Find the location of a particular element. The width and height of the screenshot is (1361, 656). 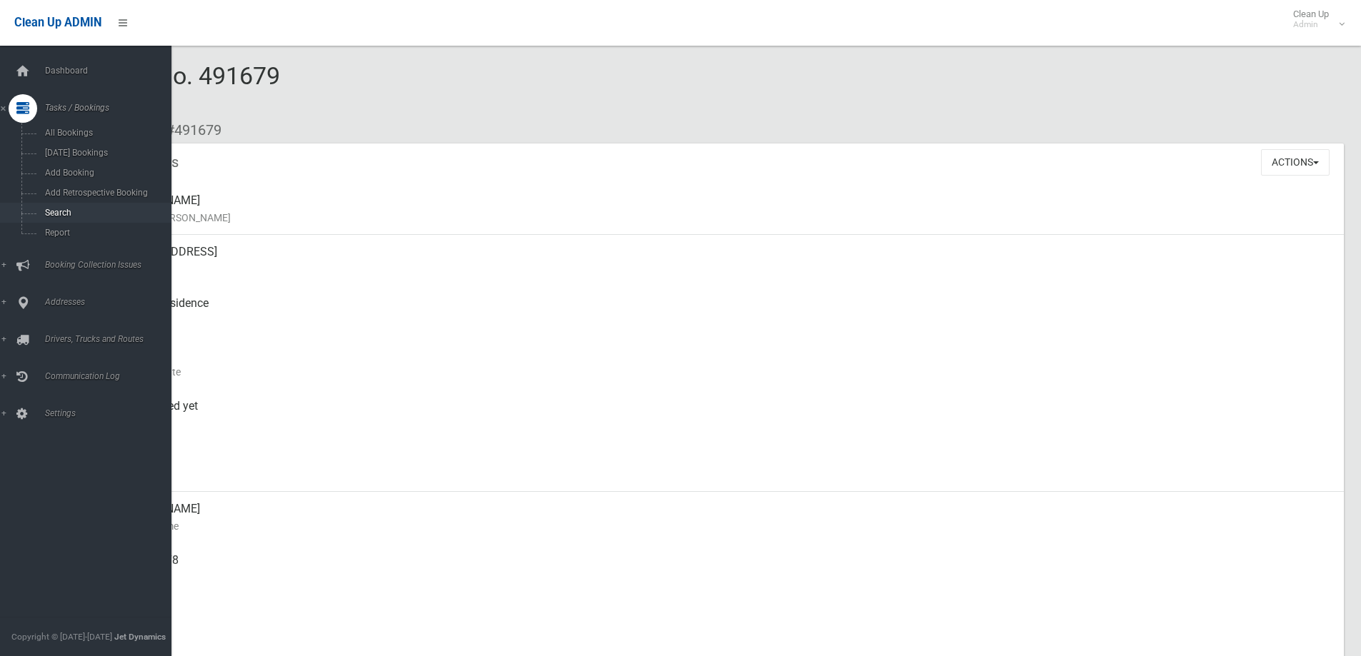

small: Address is located at coordinates (723, 269).